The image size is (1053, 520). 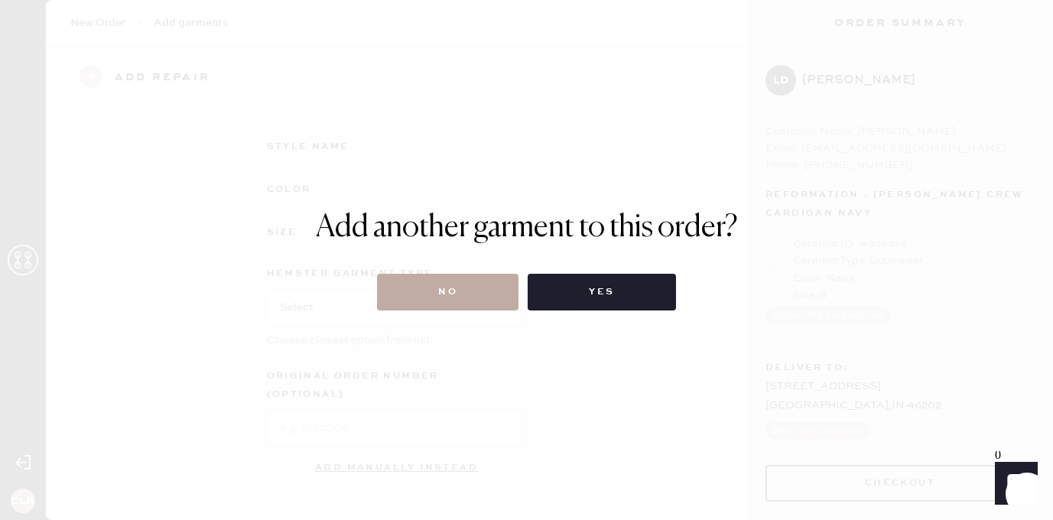 I want to click on button: No, so click(x=447, y=292).